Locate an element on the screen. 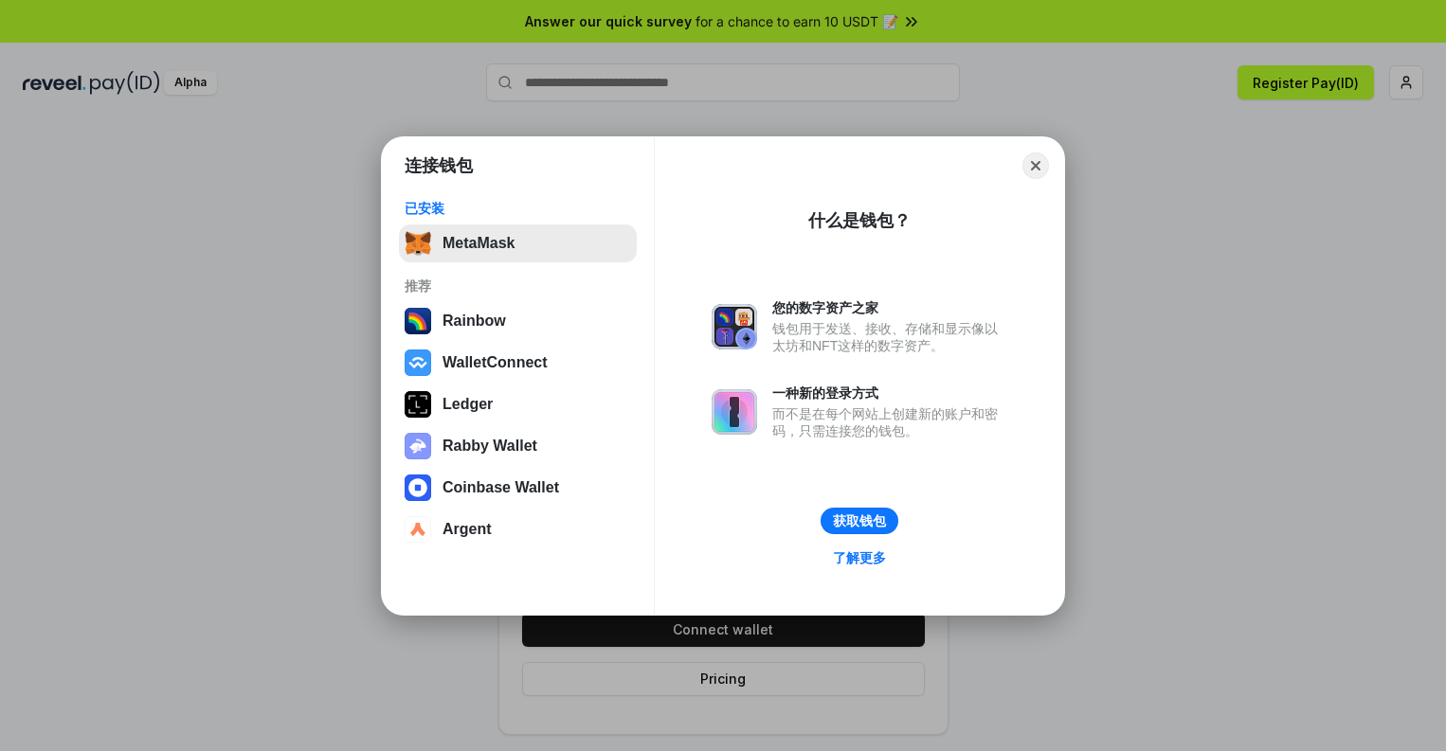  div: 获取钱包 is located at coordinates (859, 521).